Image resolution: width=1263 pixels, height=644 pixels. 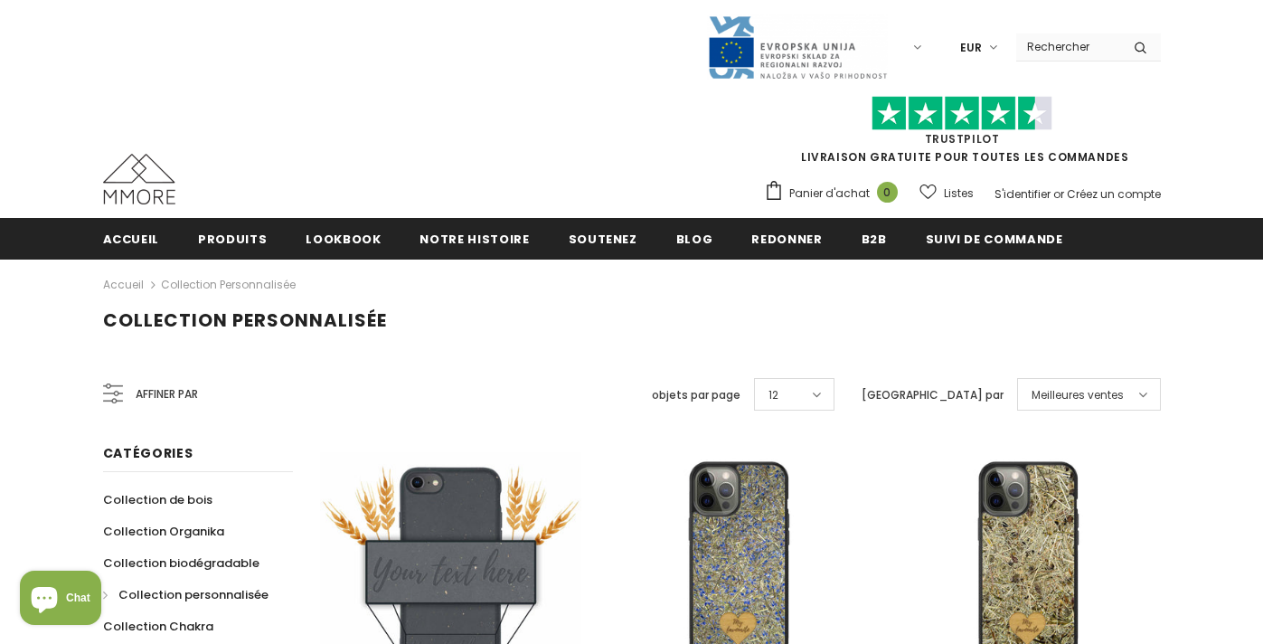 What do you see at coordinates (887, 192) in the screenshot?
I see `span: 0` at bounding box center [887, 192].